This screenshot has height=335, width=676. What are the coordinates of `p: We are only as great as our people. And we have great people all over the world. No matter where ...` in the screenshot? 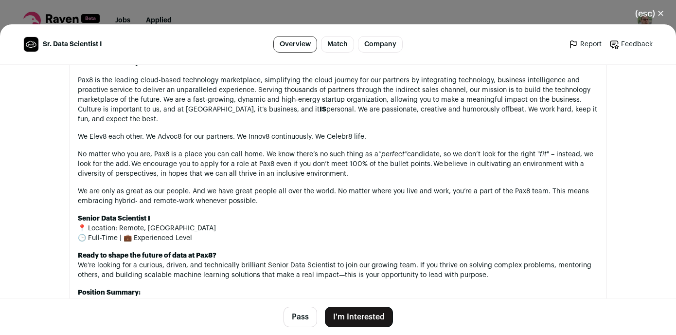 It's located at (338, 196).